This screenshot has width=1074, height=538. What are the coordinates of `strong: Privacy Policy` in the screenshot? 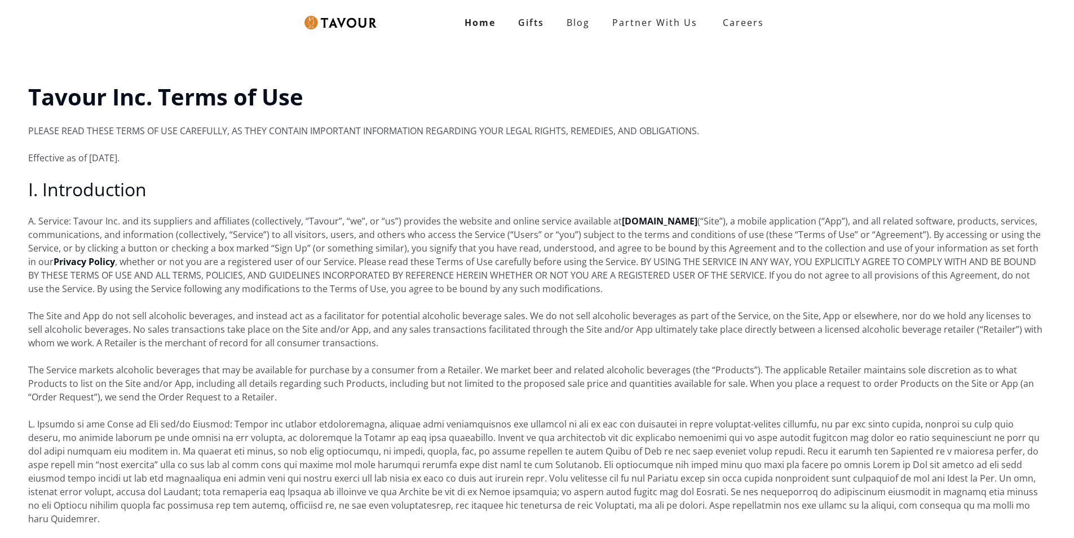 It's located at (84, 262).